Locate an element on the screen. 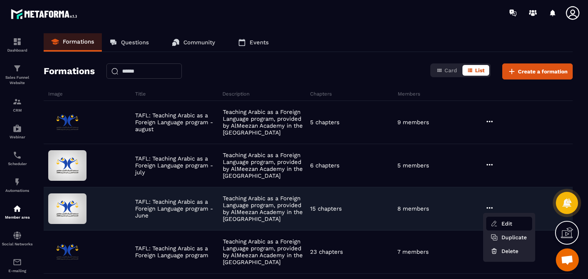  button: Create a formation is located at coordinates (537, 72).